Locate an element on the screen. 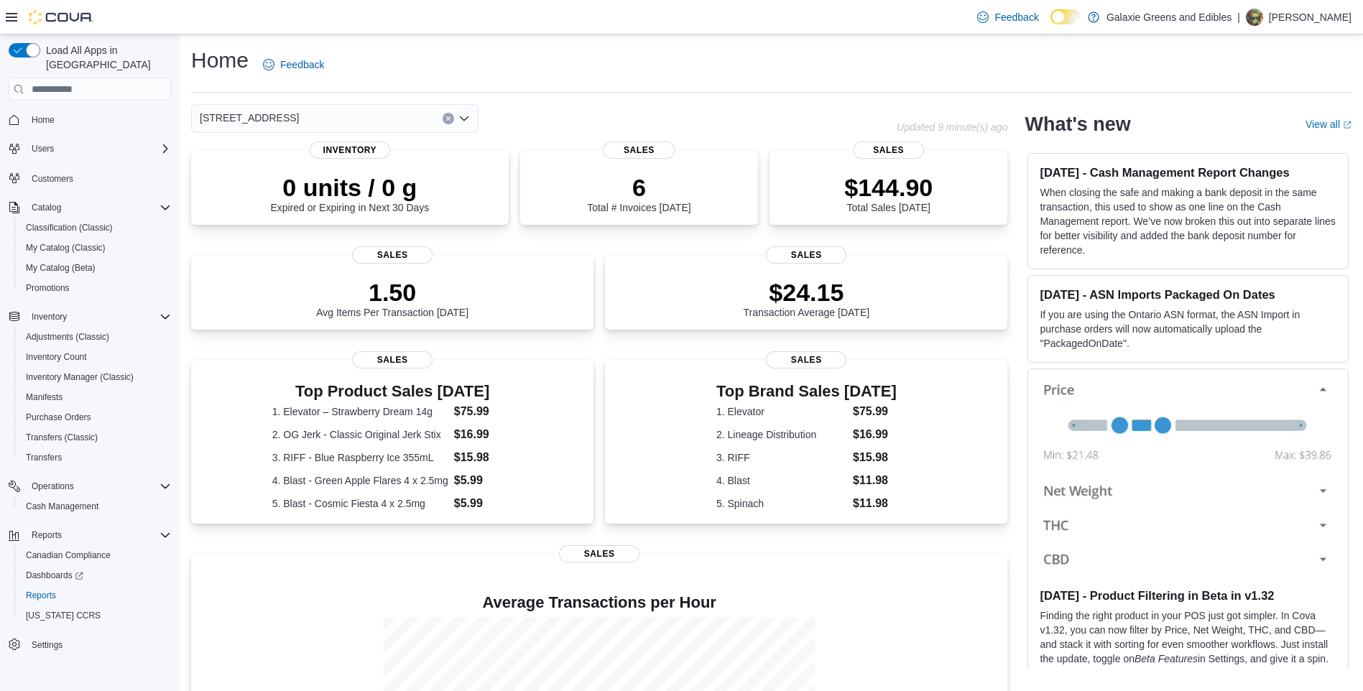  button: Open list of options is located at coordinates (464, 119).